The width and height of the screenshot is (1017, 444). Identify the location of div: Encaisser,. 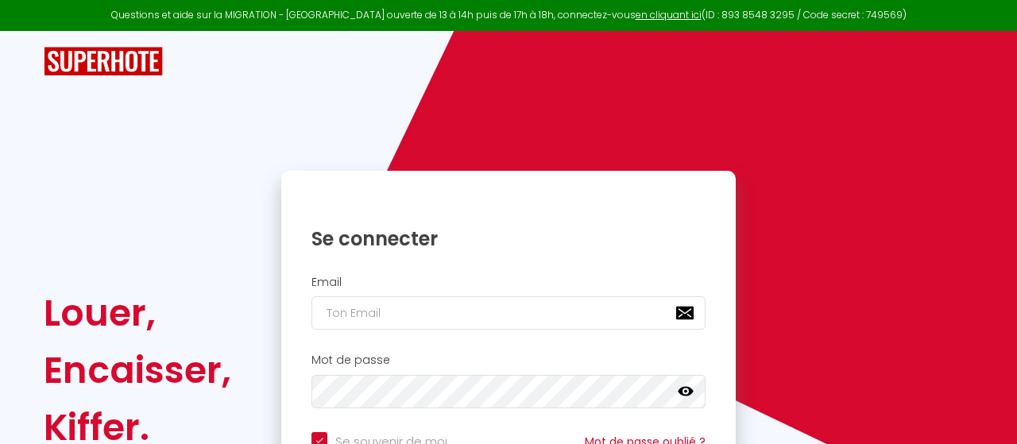
(137, 370).